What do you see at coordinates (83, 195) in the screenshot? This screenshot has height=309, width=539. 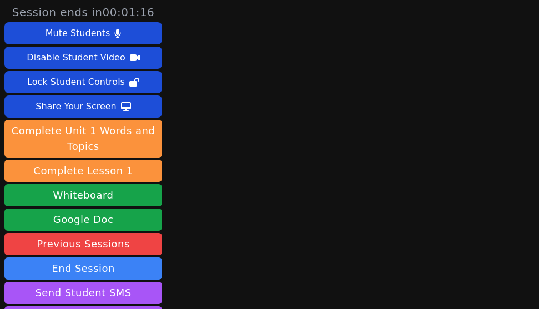 I see `button: Whiteboard` at bounding box center [83, 195].